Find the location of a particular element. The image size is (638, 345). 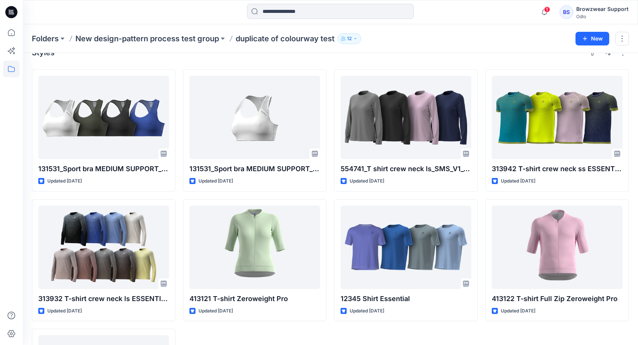

a: Folders is located at coordinates (45, 39).